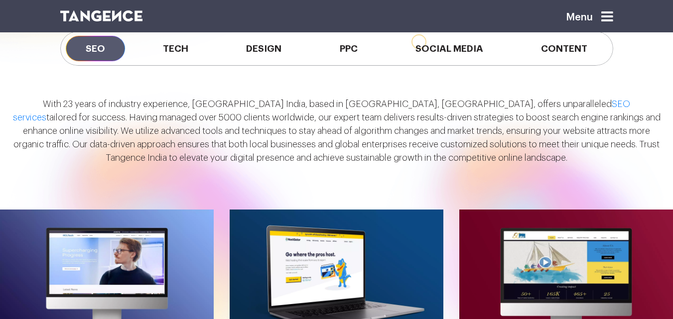 The height and width of the screenshot is (319, 673). Describe the element at coordinates (102, 16) in the screenshot. I see `img: logo SVG` at that location.